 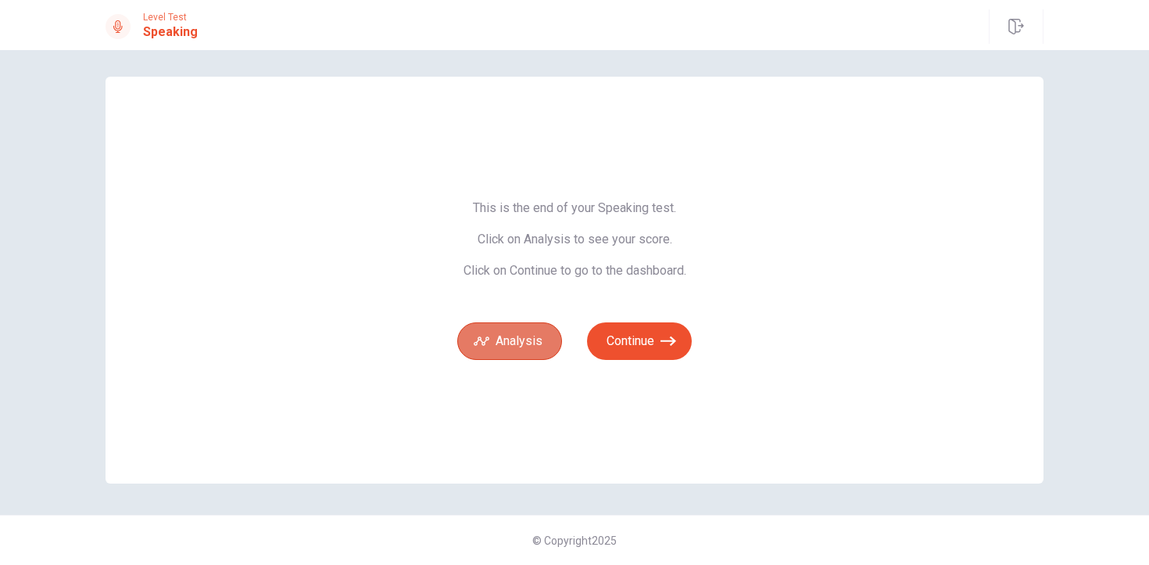 I want to click on a: Continue, so click(x=640, y=341).